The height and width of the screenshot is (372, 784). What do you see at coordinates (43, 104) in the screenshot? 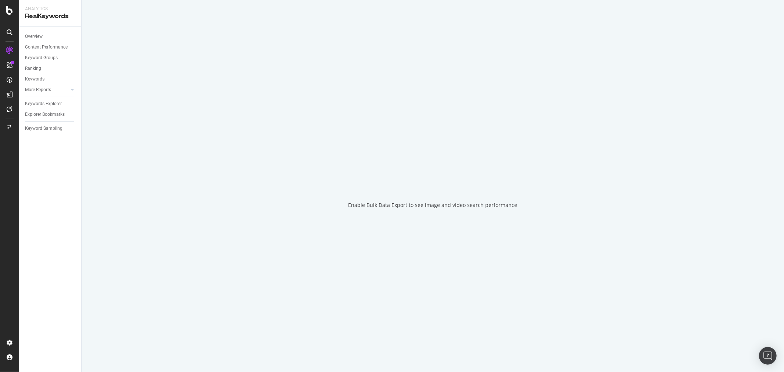
I see `div: Keywords Explorer` at bounding box center [43, 104].